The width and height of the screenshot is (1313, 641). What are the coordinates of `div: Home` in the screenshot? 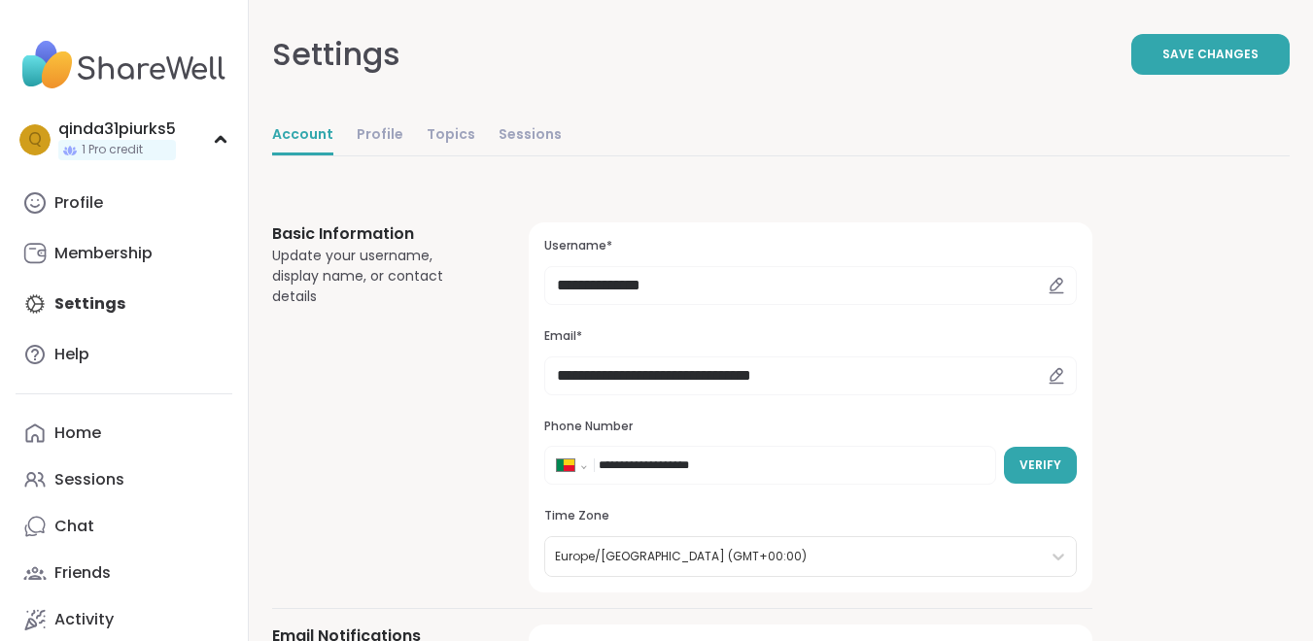 It's located at (78, 433).